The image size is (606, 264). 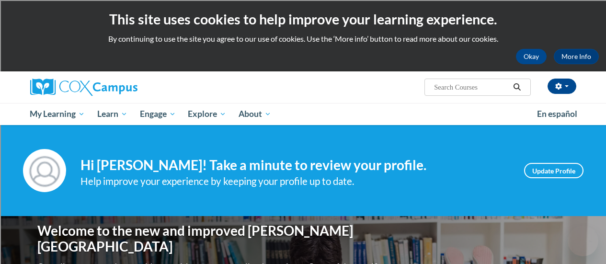 I want to click on span: Engage, so click(x=158, y=114).